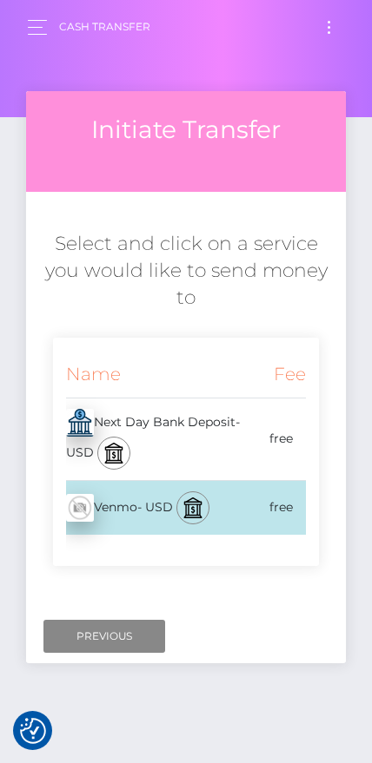 Image resolution: width=372 pixels, height=763 pixels. I want to click on img: Revisit consent button, so click(33, 731).